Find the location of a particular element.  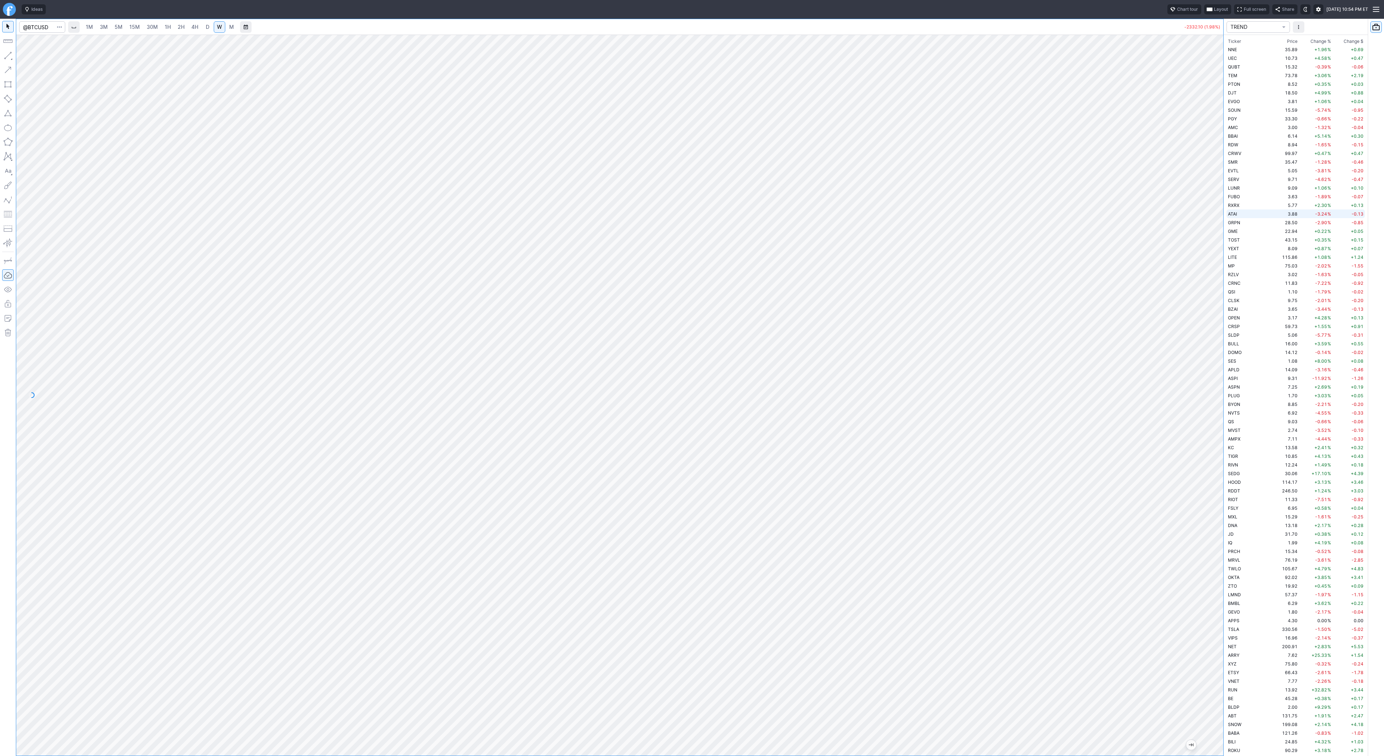

span: -2.02 is located at coordinates (1320, 266).